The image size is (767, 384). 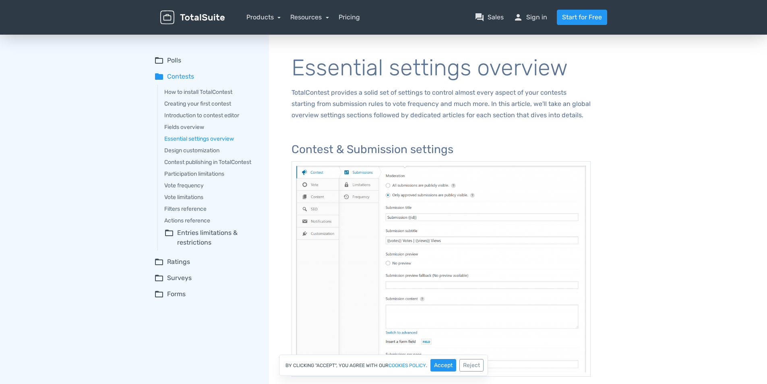 I want to click on summary: folder_openSurveys, so click(x=206, y=278).